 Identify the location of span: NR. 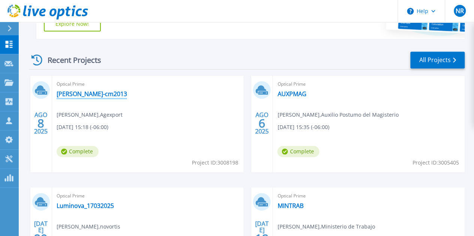
(459, 11).